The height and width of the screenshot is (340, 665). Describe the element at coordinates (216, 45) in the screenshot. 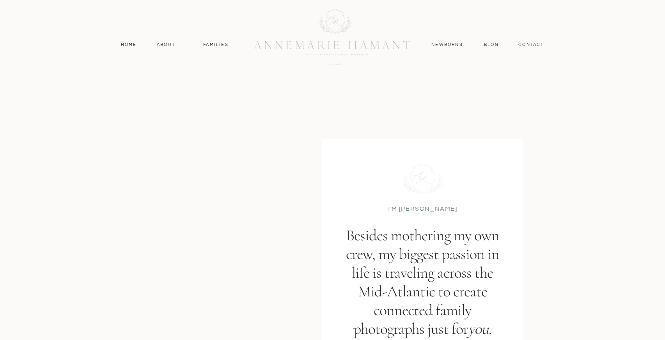

I see `nav: Families` at that location.